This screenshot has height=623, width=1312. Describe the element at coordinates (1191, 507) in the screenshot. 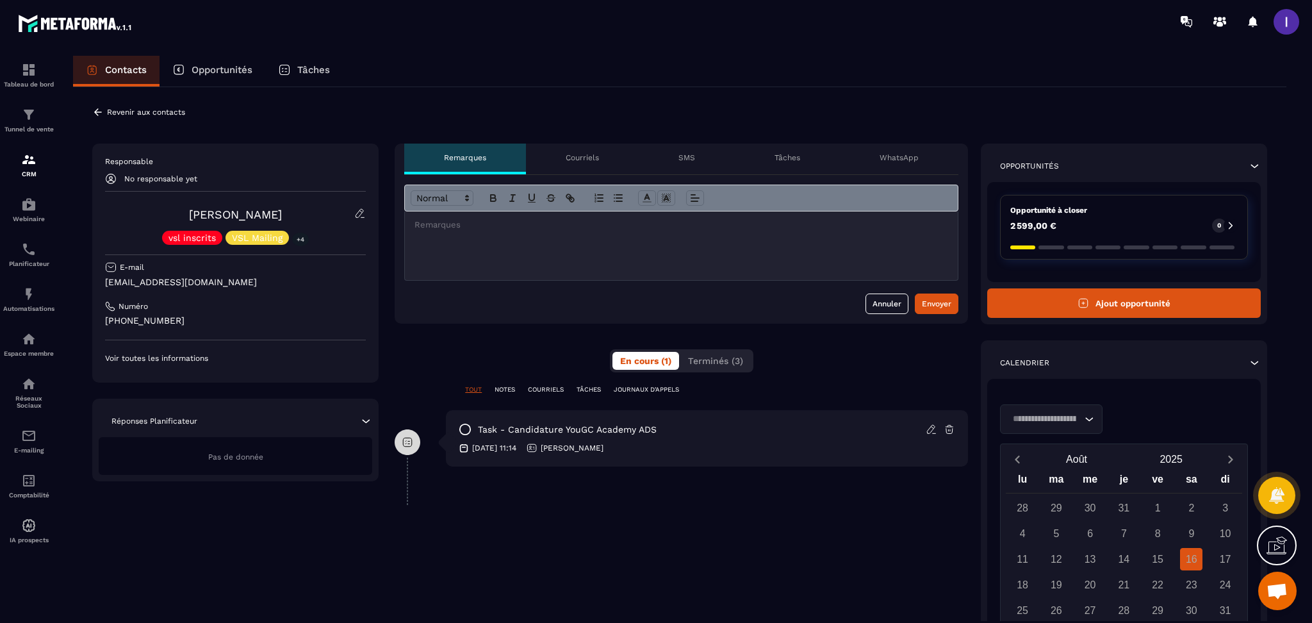

I see `div: 2` at that location.